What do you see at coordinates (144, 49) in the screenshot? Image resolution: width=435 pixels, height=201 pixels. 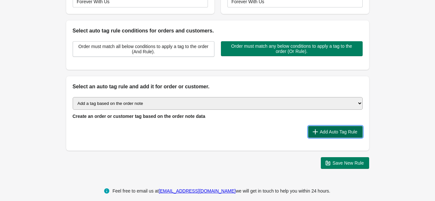 I see `button: Order must match all below conditions to apply a tag to the order (And Rule).` at bounding box center [144, 49].